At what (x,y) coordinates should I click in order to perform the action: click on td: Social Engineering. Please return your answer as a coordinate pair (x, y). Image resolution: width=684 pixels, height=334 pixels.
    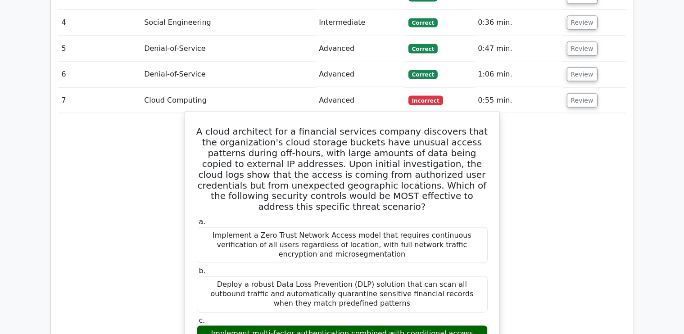
    Looking at the image, I should click on (228, 23).